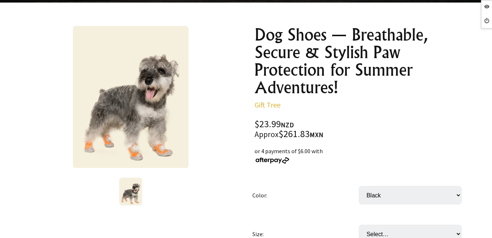  I want to click on div: or 4 payments of $6.00 with, so click(362, 155).